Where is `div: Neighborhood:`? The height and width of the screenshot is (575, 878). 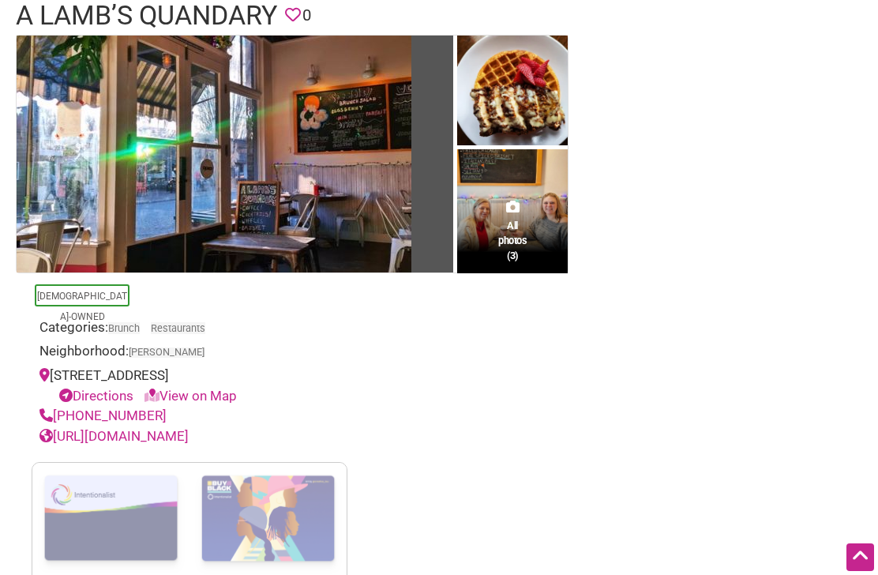
div: Neighborhood: is located at coordinates (189, 353).